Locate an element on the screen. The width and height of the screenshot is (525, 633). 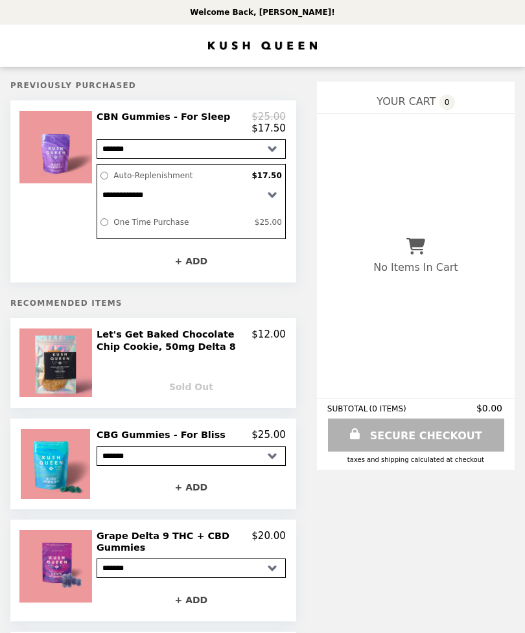
h2: Grape Delta 9 THC + CBD Gummies is located at coordinates (174, 541).